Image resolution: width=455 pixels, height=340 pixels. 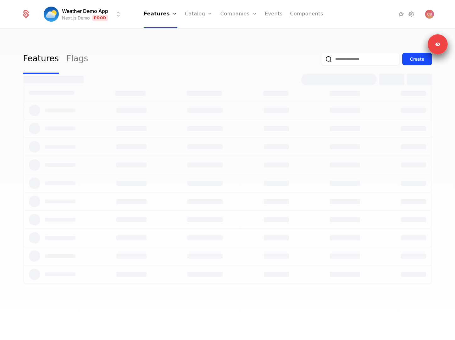 I want to click on a: Features, so click(x=41, y=59).